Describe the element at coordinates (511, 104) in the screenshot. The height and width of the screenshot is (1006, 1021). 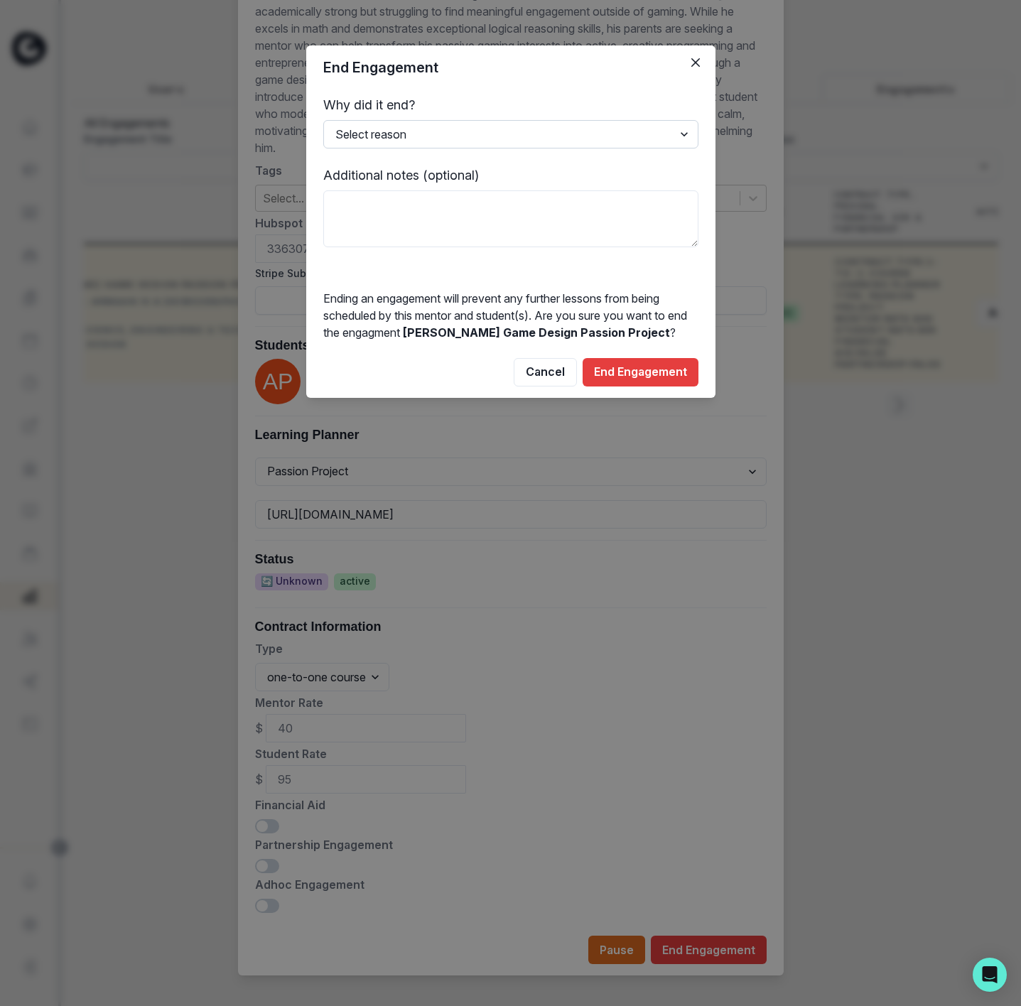
I see `p: Why did it end?` at that location.